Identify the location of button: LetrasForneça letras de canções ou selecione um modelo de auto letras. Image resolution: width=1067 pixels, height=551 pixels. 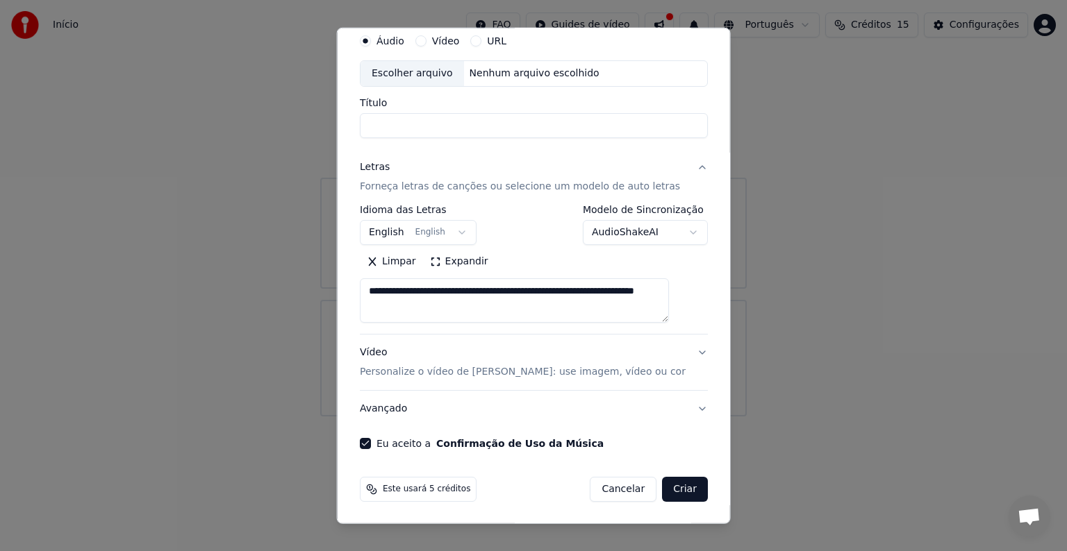
(533, 177).